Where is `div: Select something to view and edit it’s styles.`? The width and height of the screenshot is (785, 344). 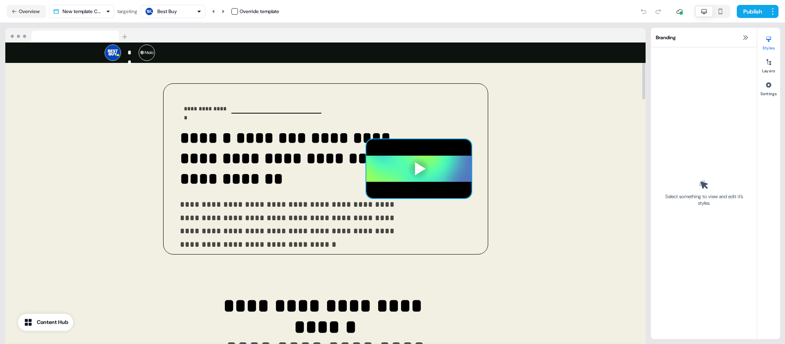
div: Select something to view and edit it’s styles. is located at coordinates (703, 200).